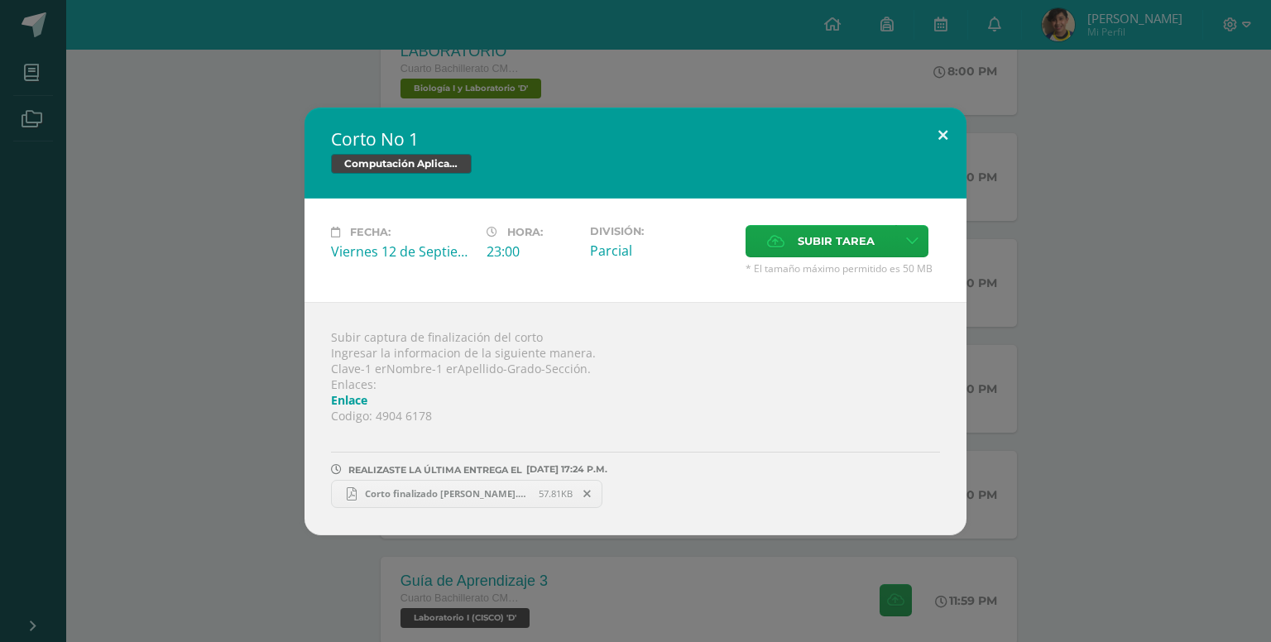 This screenshot has height=642, width=1271. I want to click on span: Fecha:, so click(370, 232).